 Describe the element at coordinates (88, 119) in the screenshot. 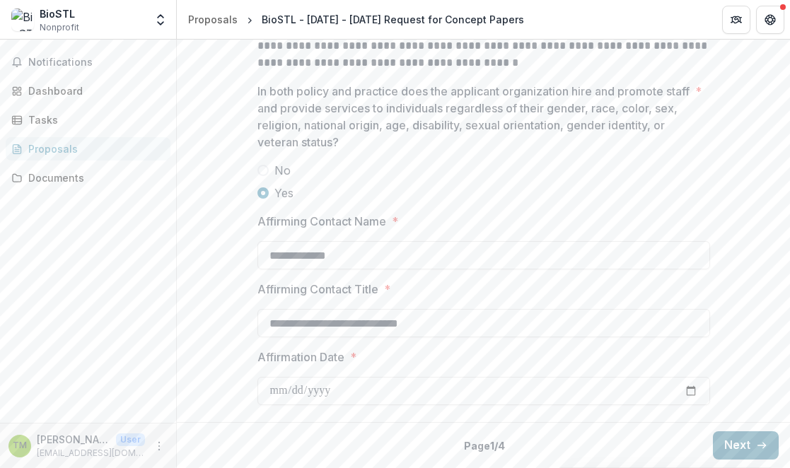

I see `a: Tasks` at that location.